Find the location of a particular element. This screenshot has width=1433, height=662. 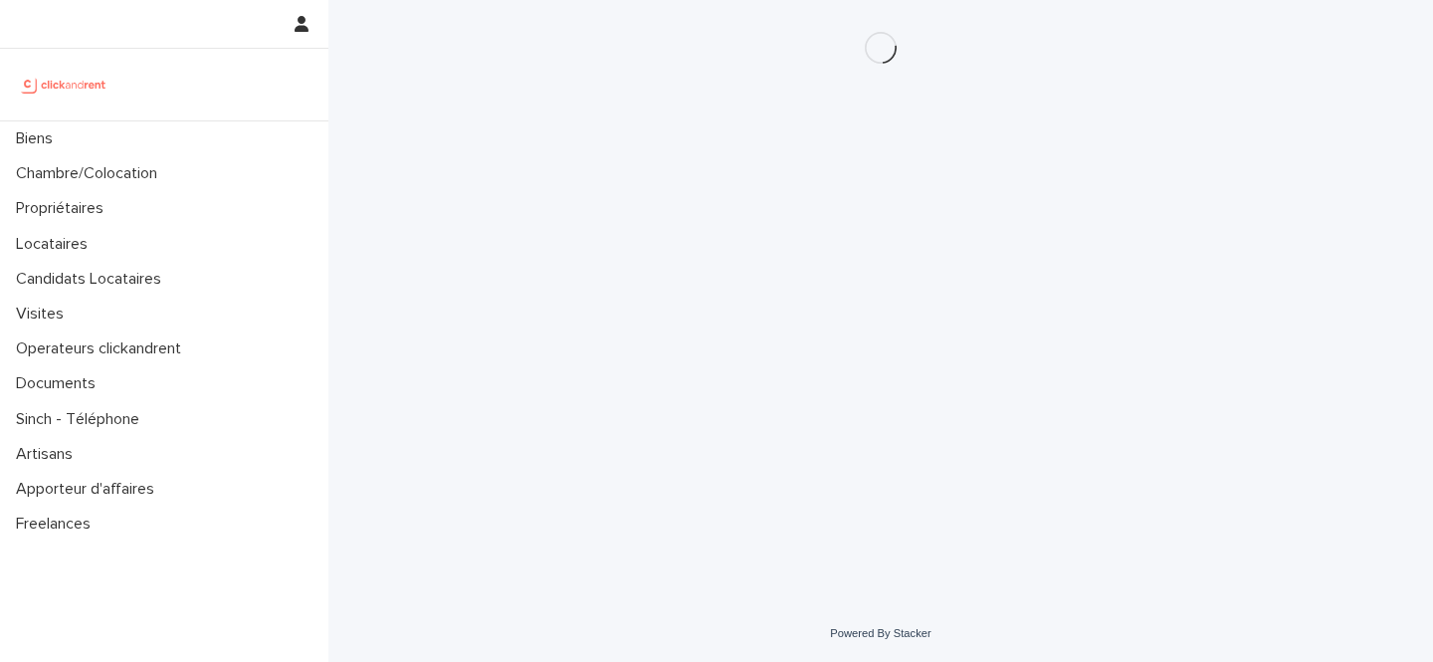

img: UCB0brd3T0yccxBKYDjQ is located at coordinates (64, 85).